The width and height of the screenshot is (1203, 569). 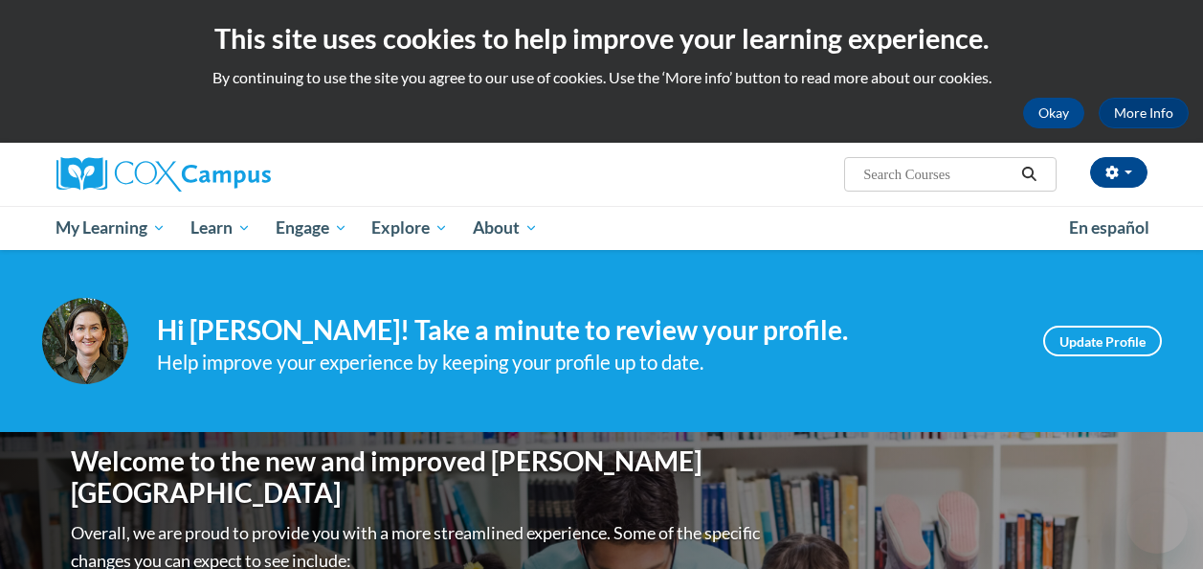 What do you see at coordinates (1029, 174) in the screenshot?
I see `button: Search` at bounding box center [1029, 174].